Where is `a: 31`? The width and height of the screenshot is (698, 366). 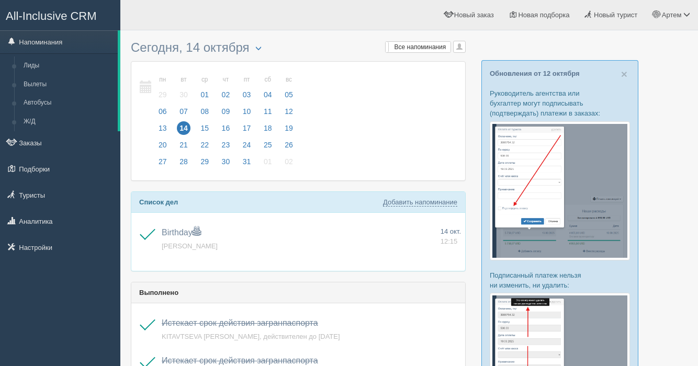 a: 31 is located at coordinates (247, 164).